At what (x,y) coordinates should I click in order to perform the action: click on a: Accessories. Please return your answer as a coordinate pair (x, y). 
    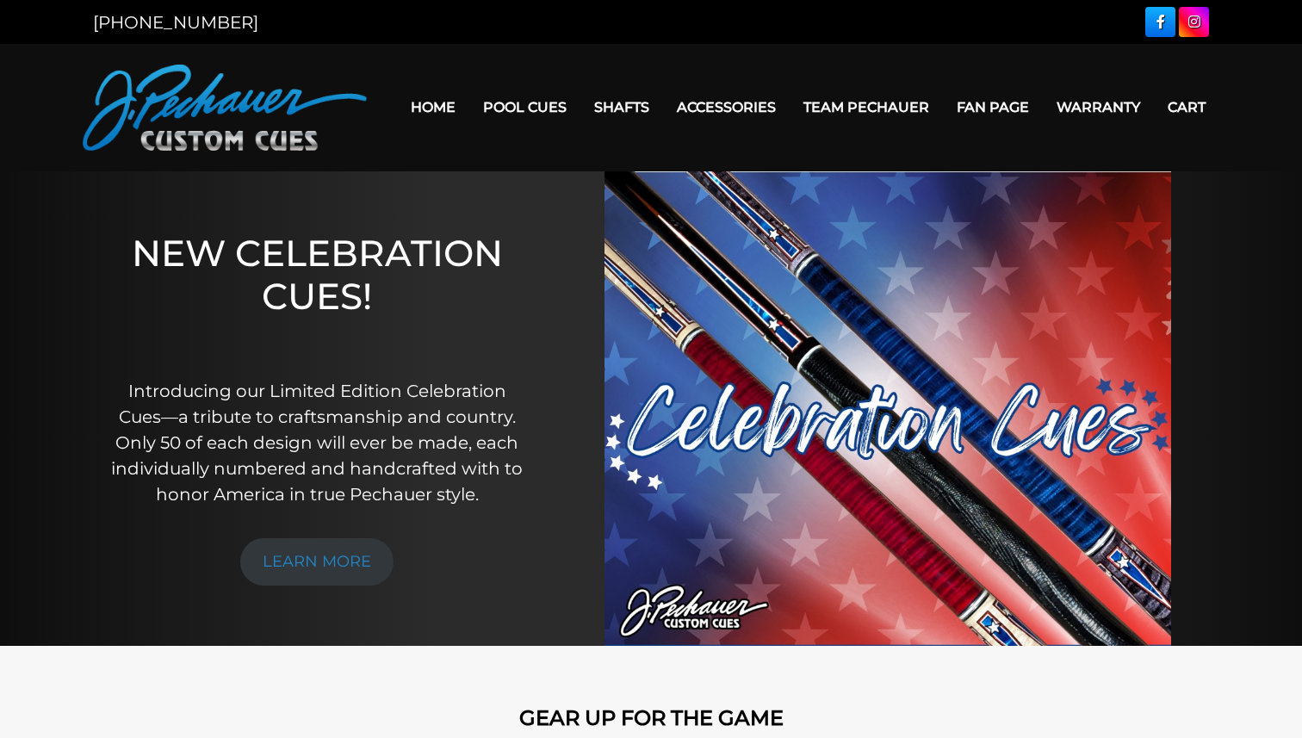
    Looking at the image, I should click on (726, 107).